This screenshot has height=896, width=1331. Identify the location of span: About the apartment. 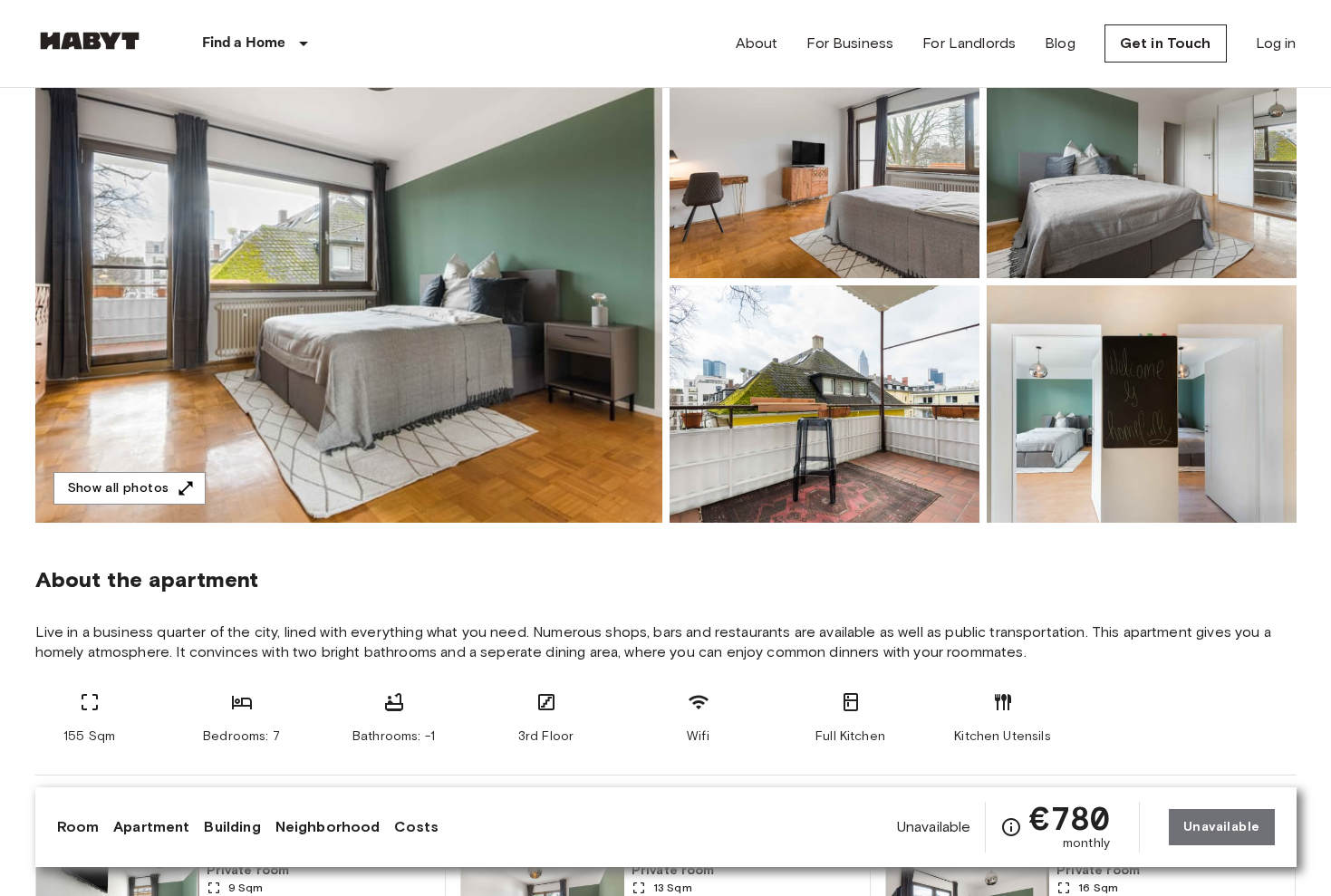
(147, 580).